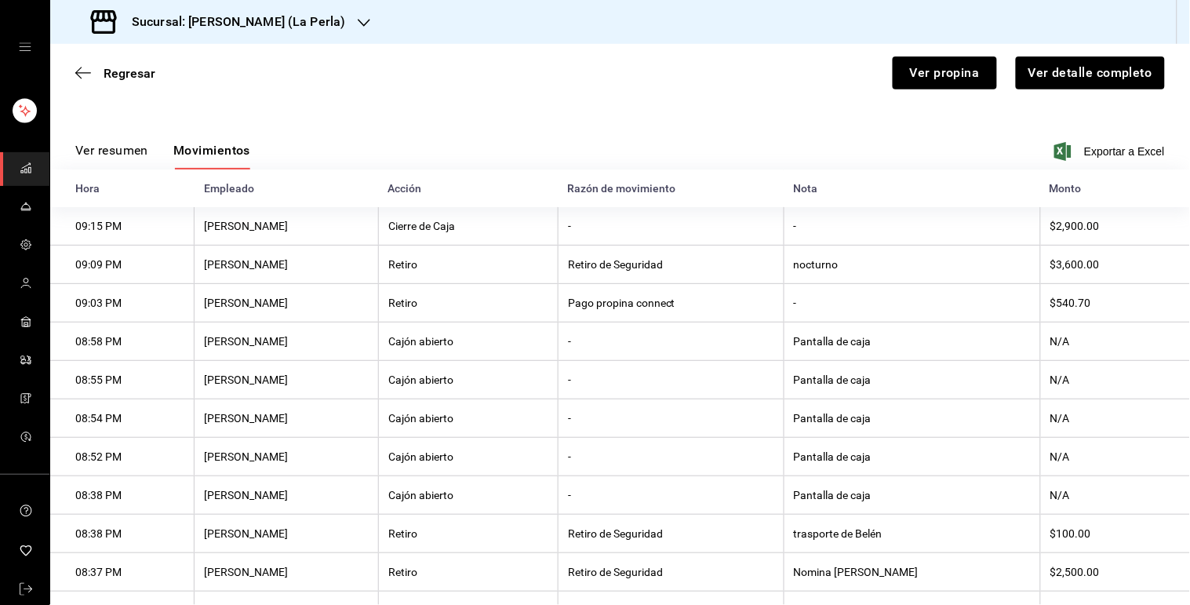 The width and height of the screenshot is (1190, 605). I want to click on th: 09:03 PM, so click(122, 303).